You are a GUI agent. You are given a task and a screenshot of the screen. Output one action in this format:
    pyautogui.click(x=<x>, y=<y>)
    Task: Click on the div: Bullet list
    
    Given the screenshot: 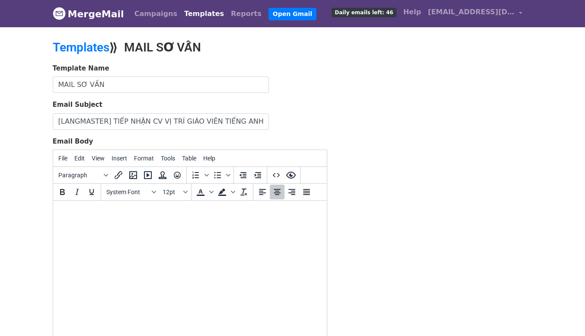 What is the action you would take?
    pyautogui.click(x=221, y=175)
    